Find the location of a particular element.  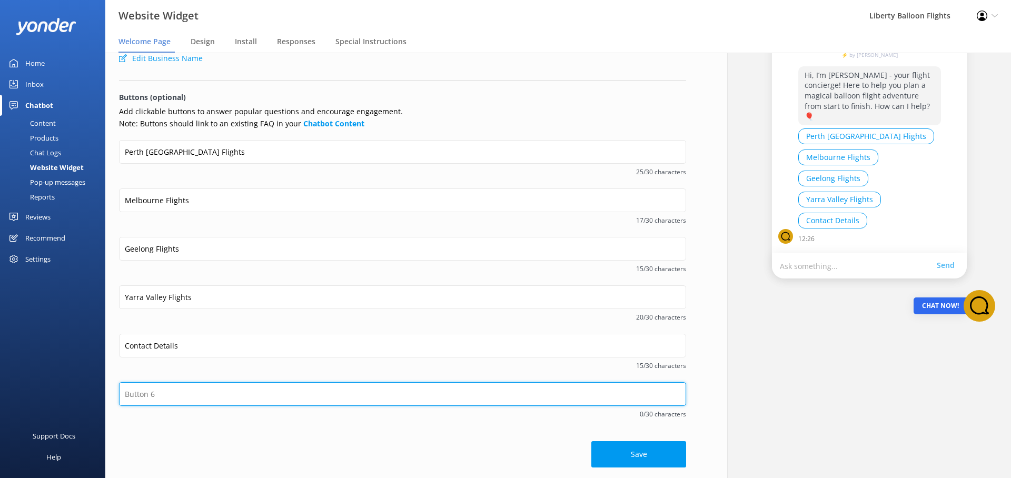

img: yonder-white-logo.png is located at coordinates (46, 26).